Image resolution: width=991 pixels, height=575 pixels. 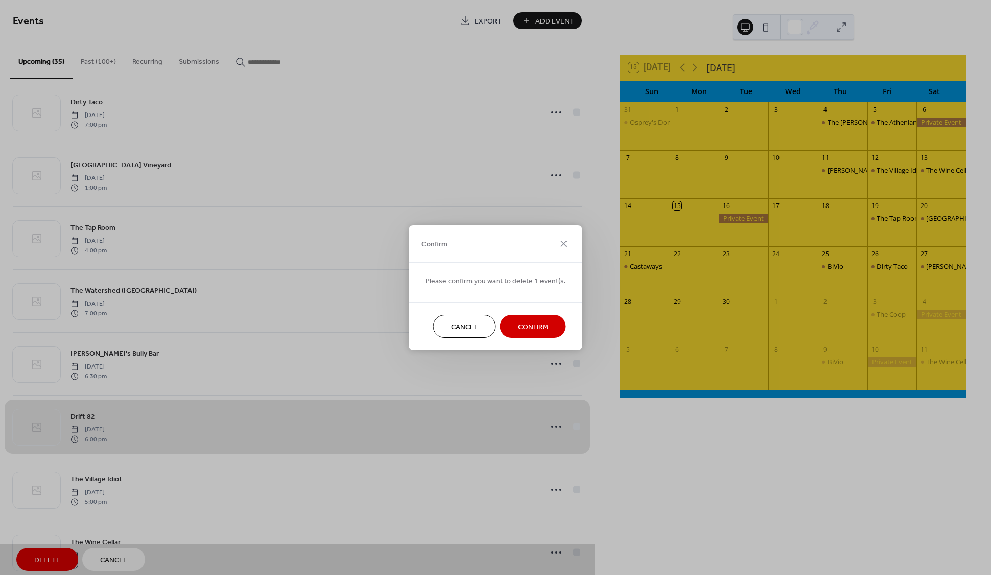 I want to click on button: Confirm, so click(x=533, y=326).